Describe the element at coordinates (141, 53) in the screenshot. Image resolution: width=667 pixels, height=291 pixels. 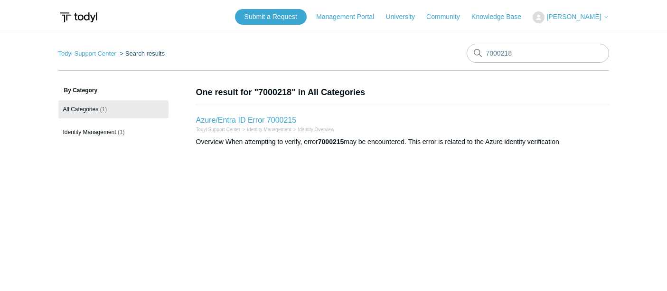
I see `li: Search results` at that location.